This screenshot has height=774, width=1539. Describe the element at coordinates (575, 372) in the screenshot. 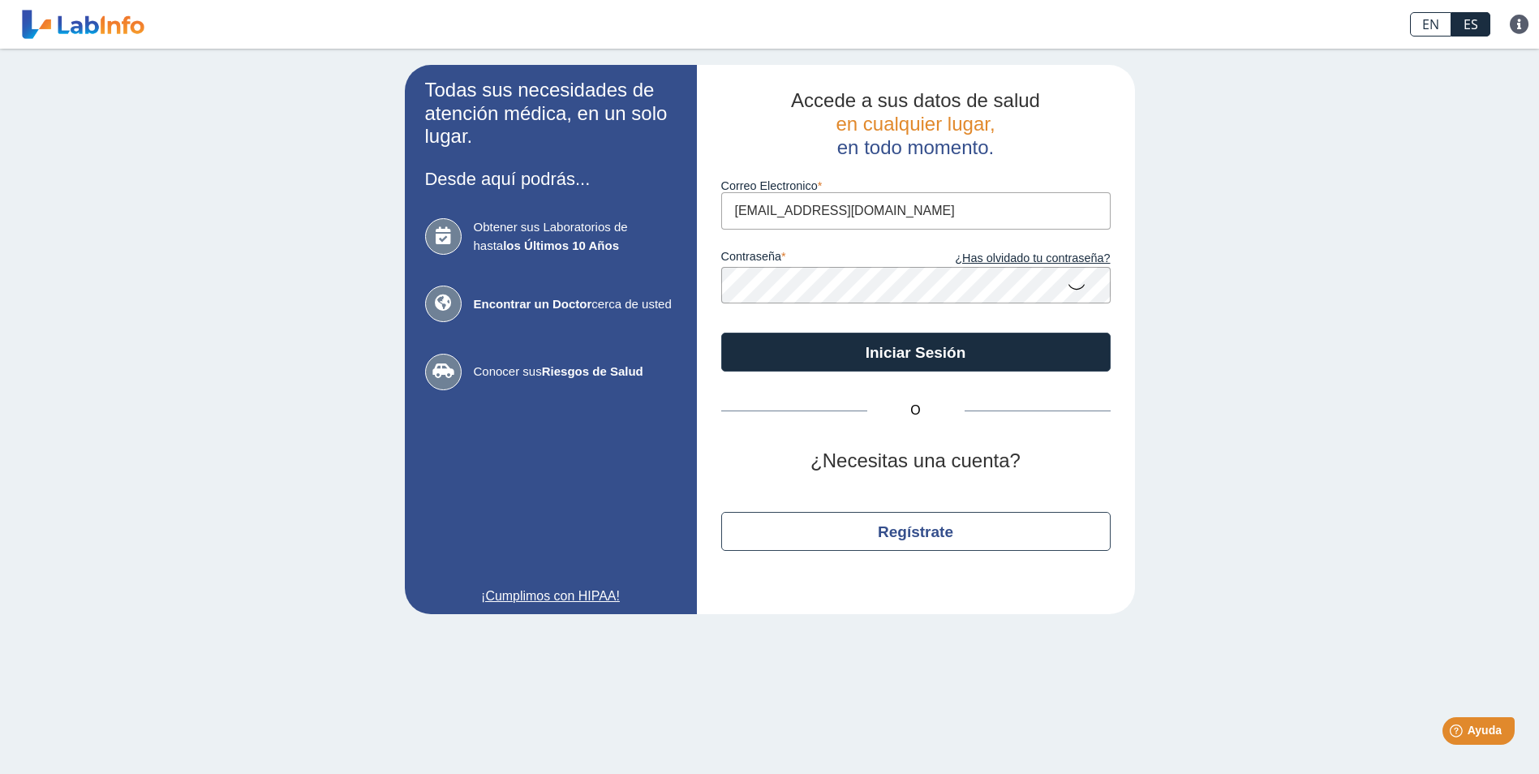

I see `span: Conocer sus` at that location.